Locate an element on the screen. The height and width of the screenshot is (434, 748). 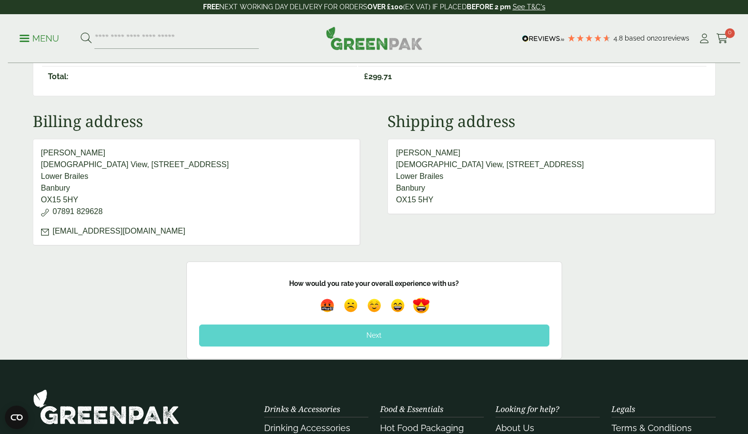
p: Menu is located at coordinates (39, 39).